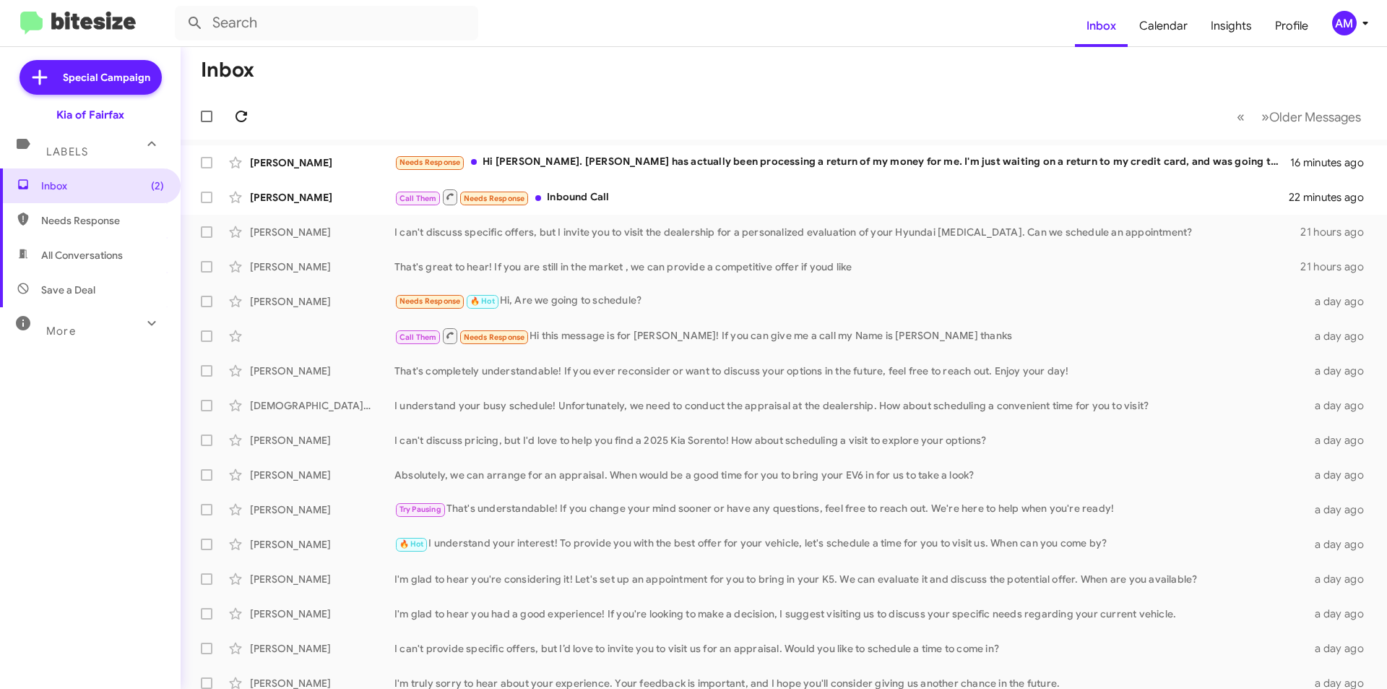 This screenshot has height=689, width=1387. Describe the element at coordinates (842, 197) in the screenshot. I see `div: Inbound Call` at that location.